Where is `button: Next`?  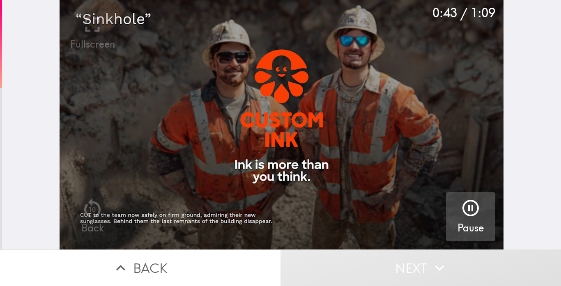
button: Next is located at coordinates (421, 268).